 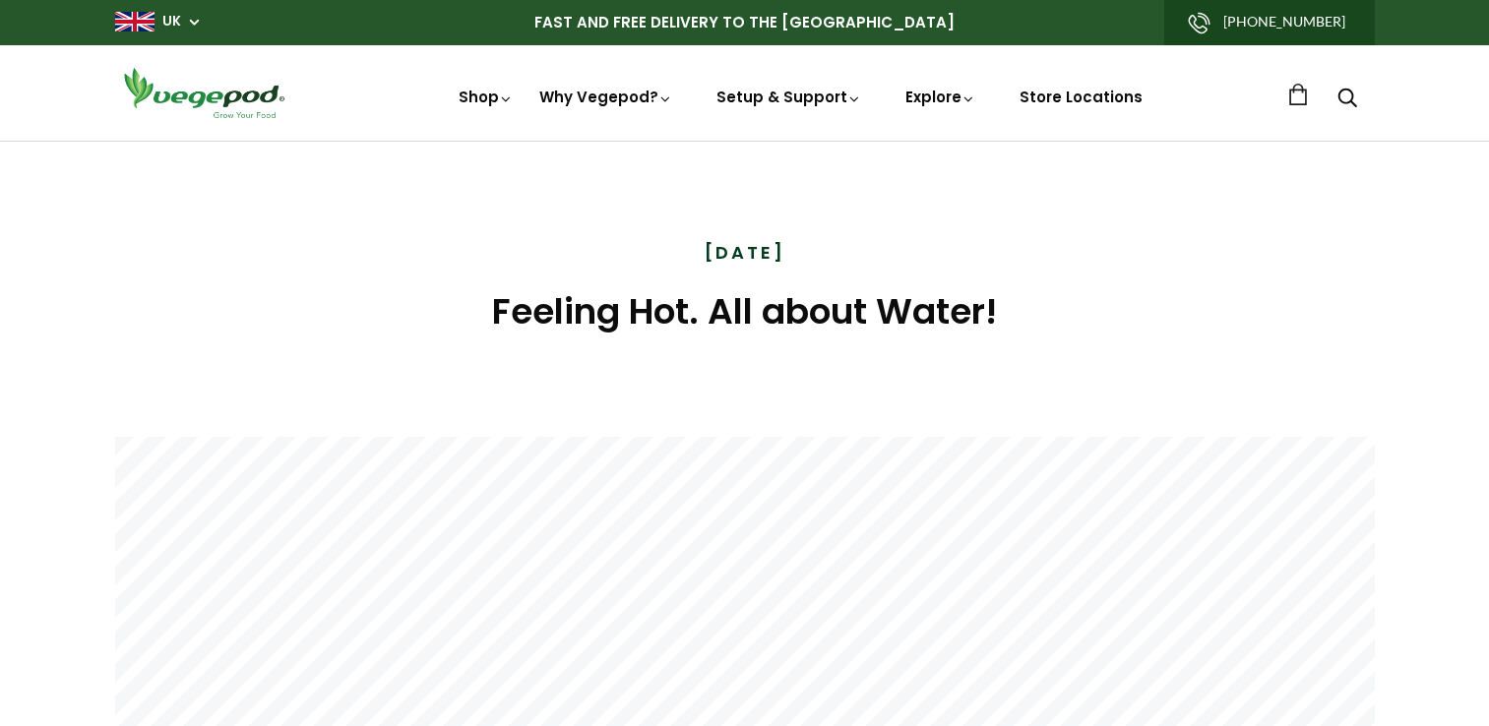 I want to click on a: Shop, so click(x=486, y=96).